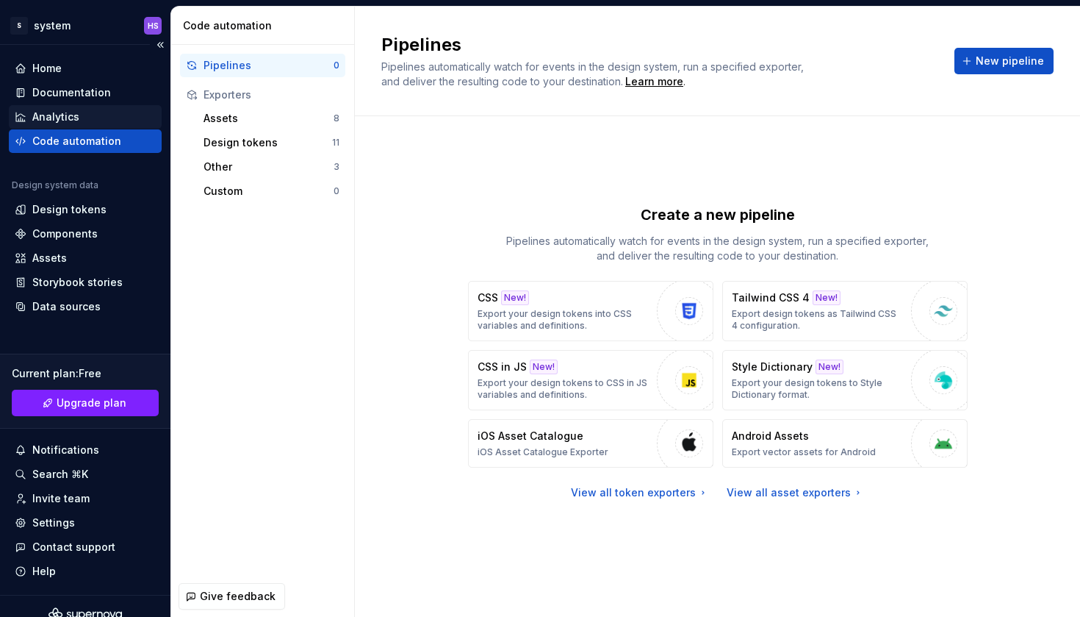  What do you see at coordinates (640, 492) in the screenshot?
I see `a: View all token exporters` at bounding box center [640, 492].